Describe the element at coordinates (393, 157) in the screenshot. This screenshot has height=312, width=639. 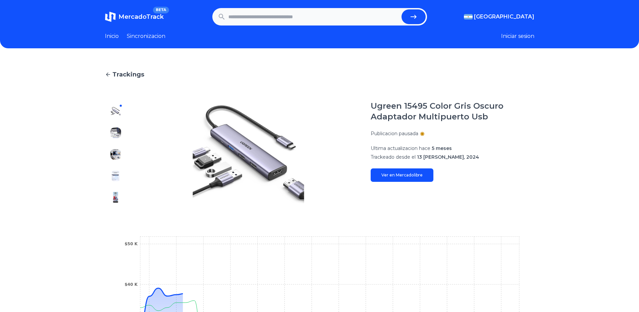
I see `span: Trackeado desde el` at that location.